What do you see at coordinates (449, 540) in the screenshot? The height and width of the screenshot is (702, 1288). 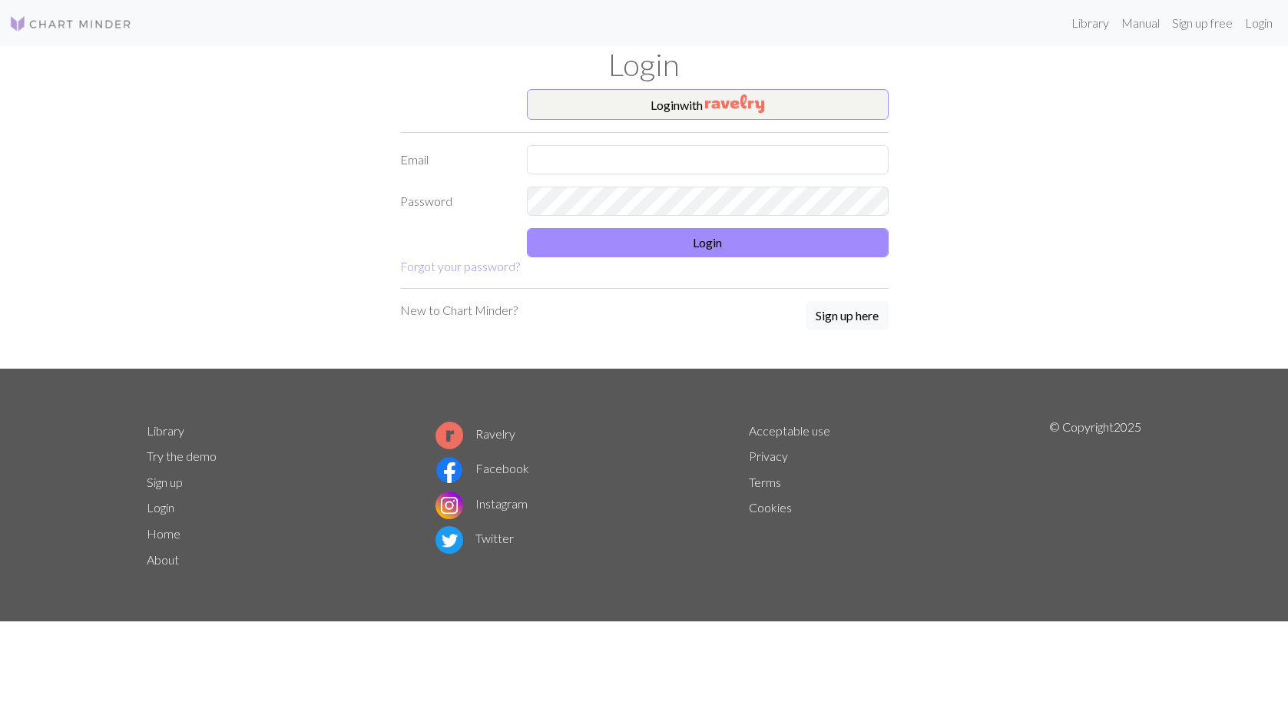 I see `img: Twitter logo` at bounding box center [449, 540].